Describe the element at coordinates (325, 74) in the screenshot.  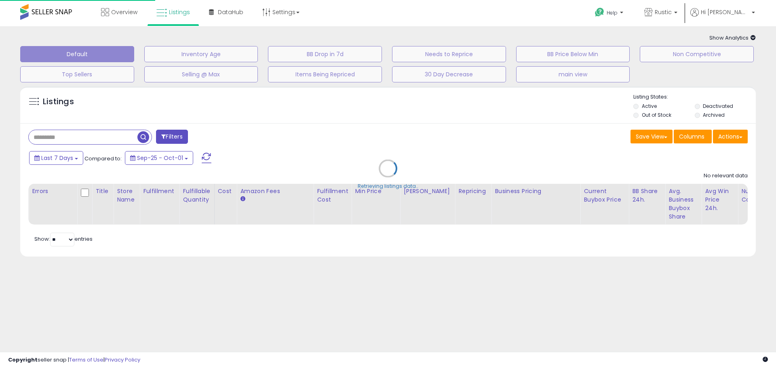
I see `button: Items Being Repriced` at that location.